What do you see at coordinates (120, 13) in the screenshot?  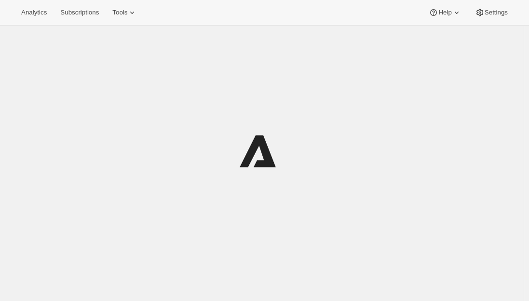 I see `span: Tools` at bounding box center [120, 13].